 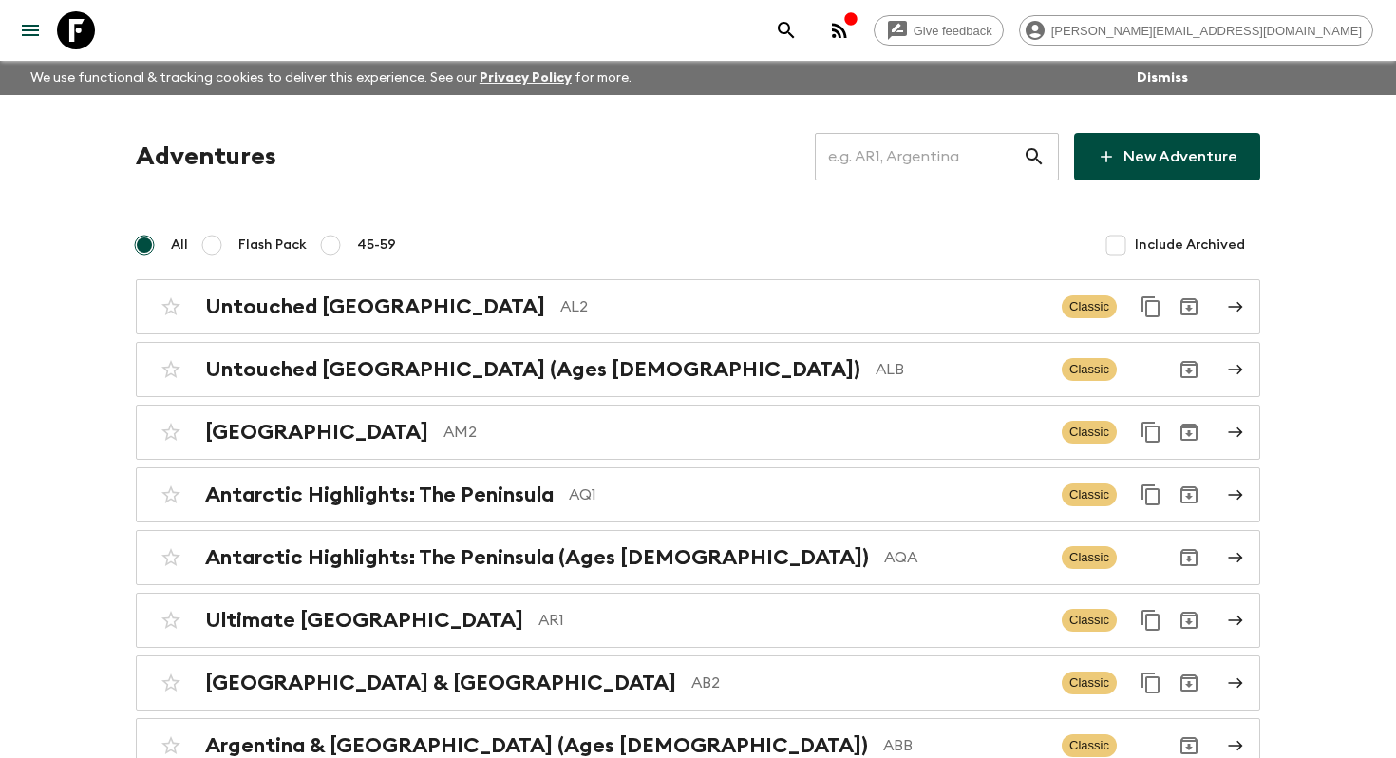 I want to click on p: AB2, so click(x=869, y=683).